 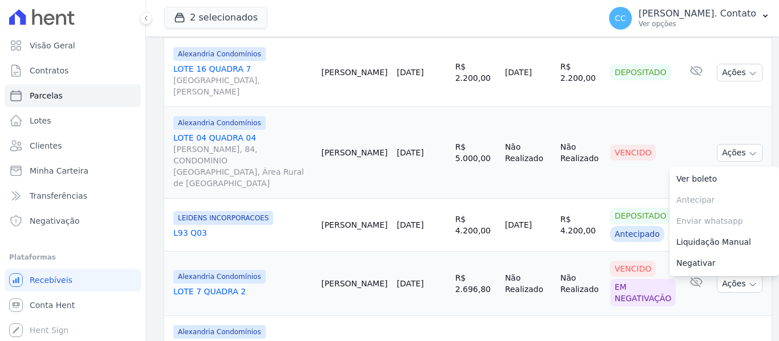 What do you see at coordinates (242, 233) in the screenshot?
I see `a: L93 Q03` at bounding box center [242, 233].